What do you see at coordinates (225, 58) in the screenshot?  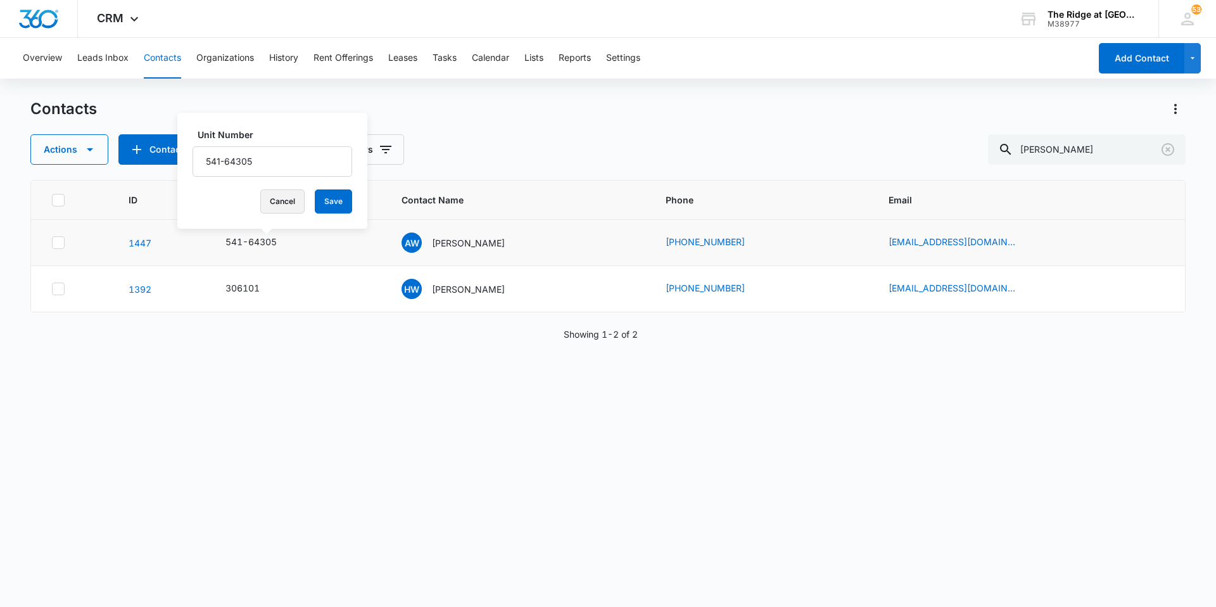 I see `button: Organizations` at bounding box center [225, 58].